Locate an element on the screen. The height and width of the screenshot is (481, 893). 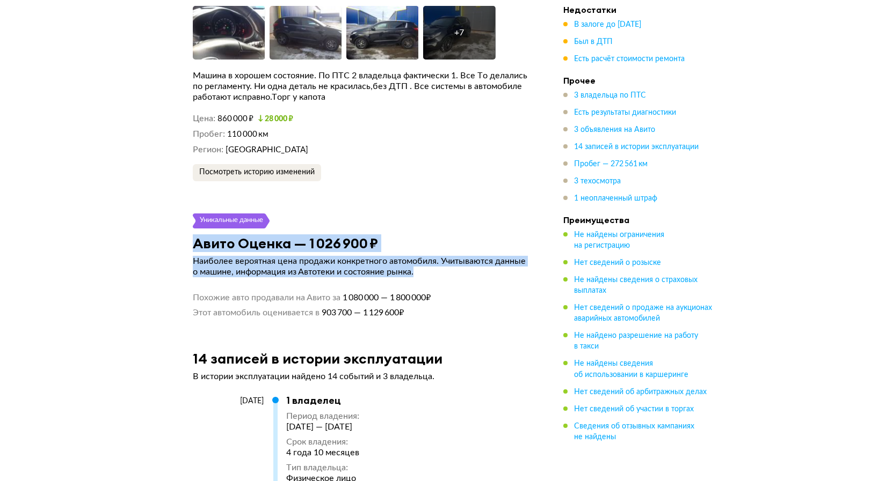
h4: Преимущества is located at coordinates (638, 220).